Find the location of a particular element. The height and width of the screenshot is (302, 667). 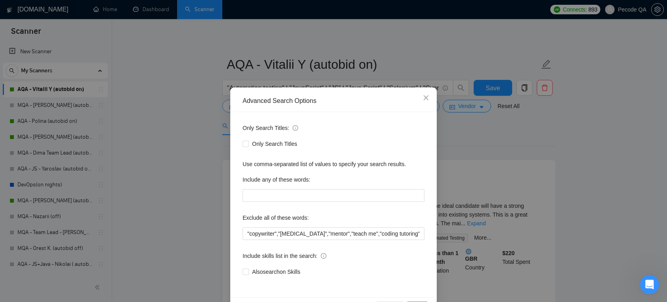

div: Advanced Search Options is located at coordinates (334, 101).